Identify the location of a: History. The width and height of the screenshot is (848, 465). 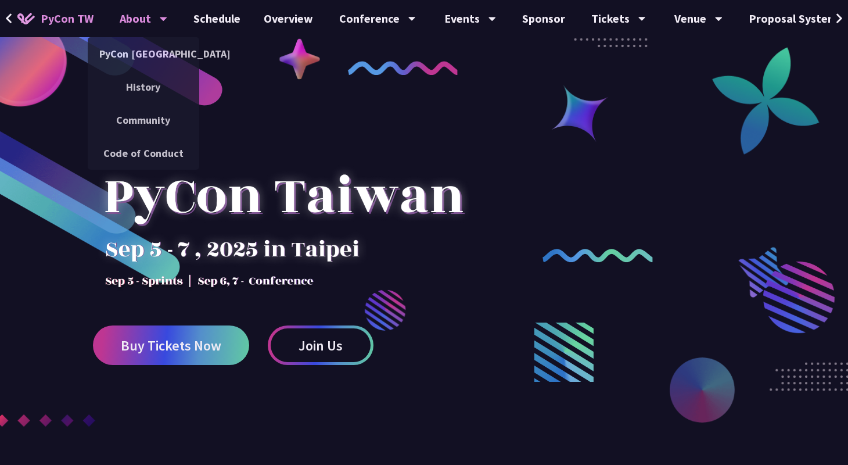
(143, 87).